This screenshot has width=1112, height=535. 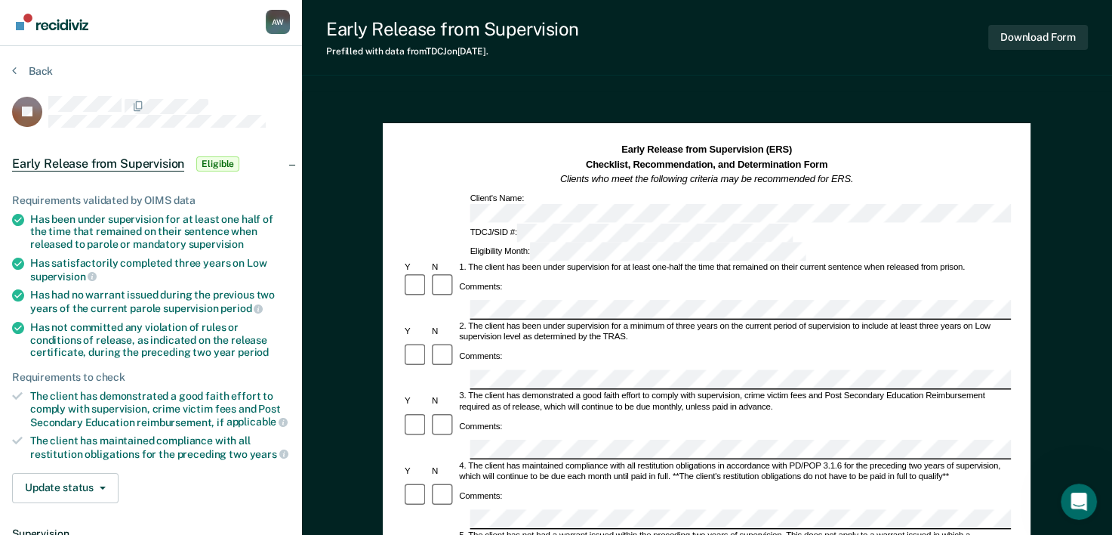 I want to click on div: 4. The client has maintained compliance with all restitution obligations in accordance with PD/PO..., so click(x=735, y=471).